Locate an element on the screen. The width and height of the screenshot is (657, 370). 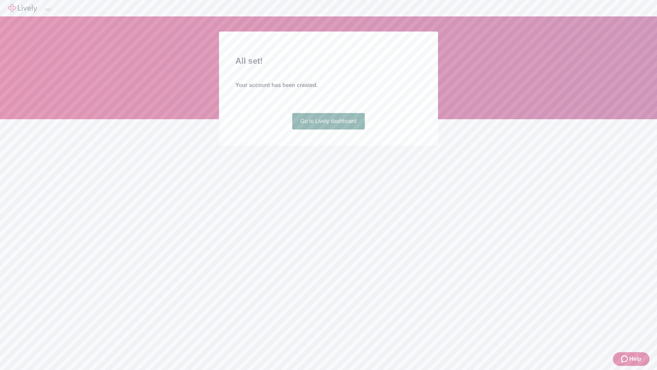
h2: All set! is located at coordinates (329, 61).